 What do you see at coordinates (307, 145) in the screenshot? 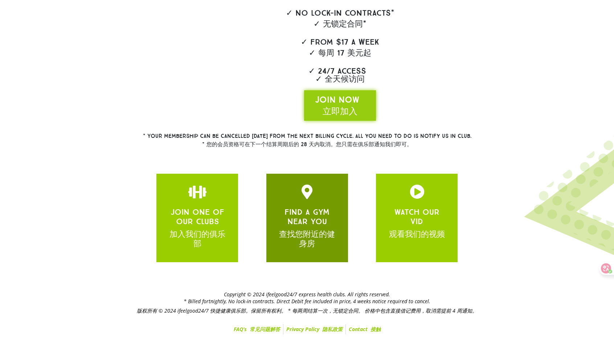
I see `font: * 您的会员资格可在下一个结算周期后的 28 天内取消。您只需在俱乐部通知我们即可。` at bounding box center [307, 145].